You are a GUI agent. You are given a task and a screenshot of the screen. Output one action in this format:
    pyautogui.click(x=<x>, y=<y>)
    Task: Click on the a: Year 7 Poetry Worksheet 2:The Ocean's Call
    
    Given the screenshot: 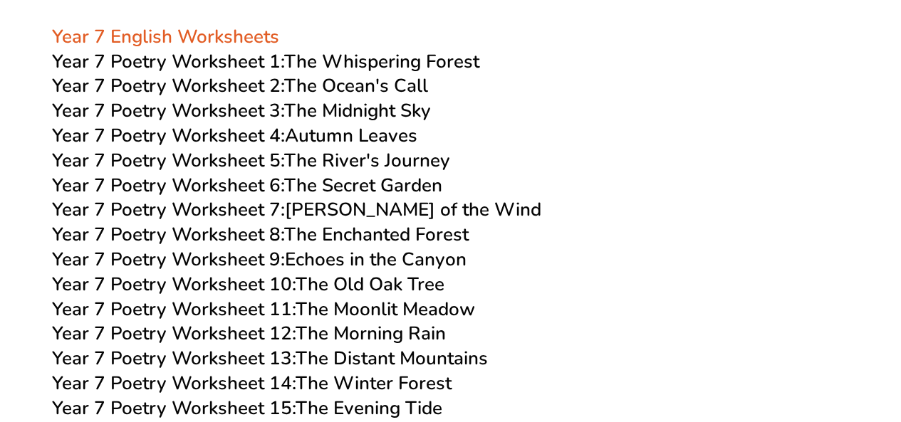 What is the action you would take?
    pyautogui.click(x=240, y=85)
    